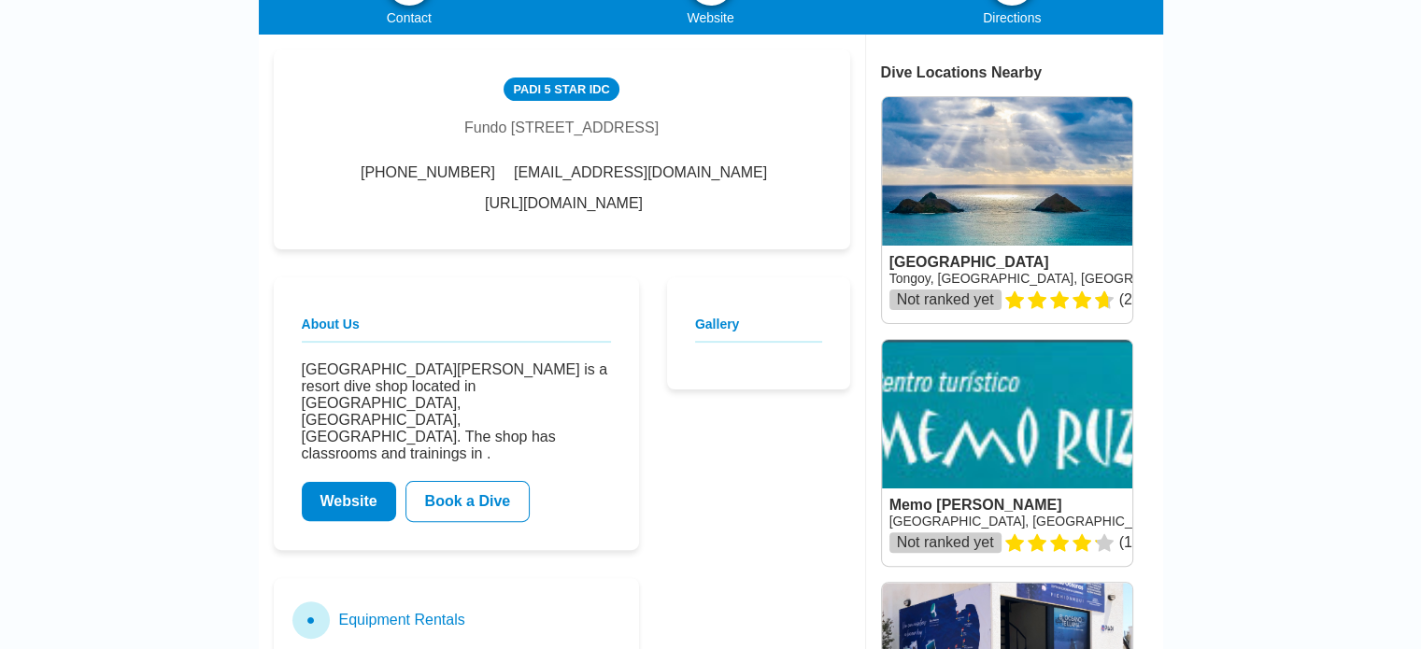  Describe the element at coordinates (1022, 73) in the screenshot. I see `div: Dive Locations Nearby` at that location.